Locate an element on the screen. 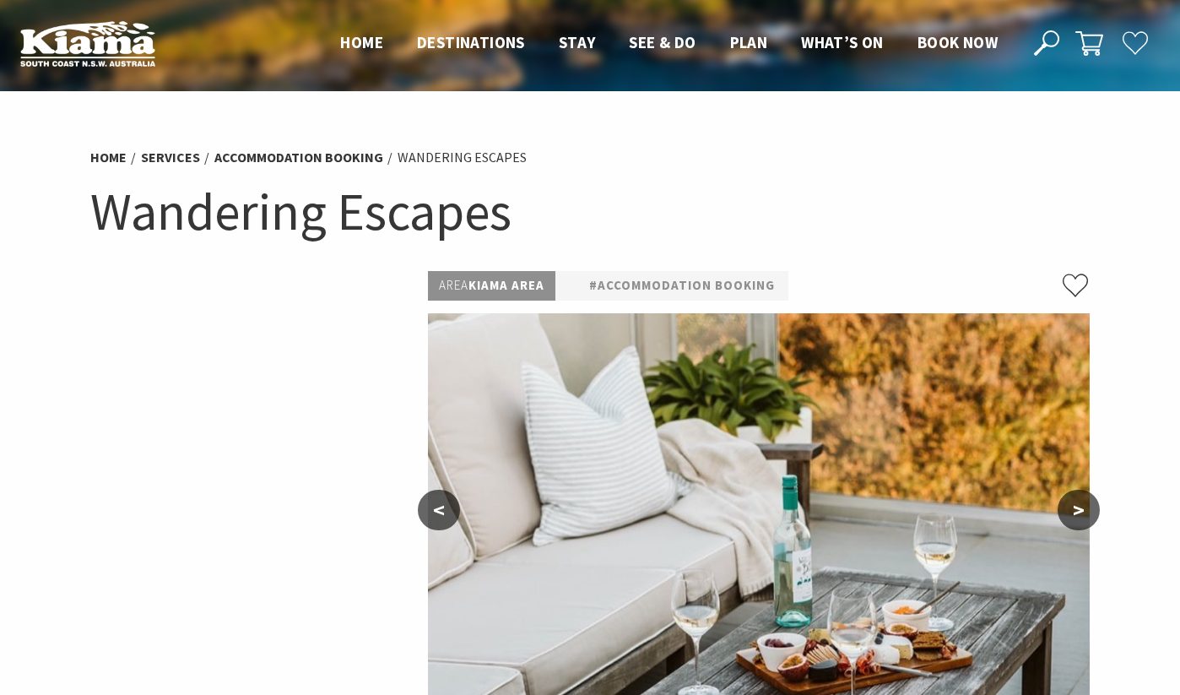  p: Kiama Area is located at coordinates (491, 285).